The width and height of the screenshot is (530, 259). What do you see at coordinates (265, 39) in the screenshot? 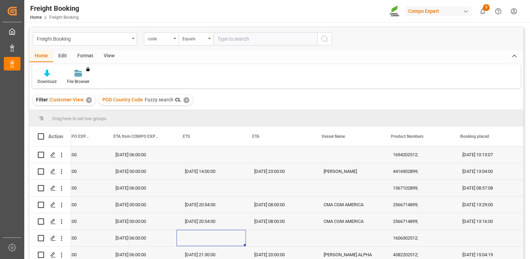
I see `input: Type to search` at bounding box center [265, 39].